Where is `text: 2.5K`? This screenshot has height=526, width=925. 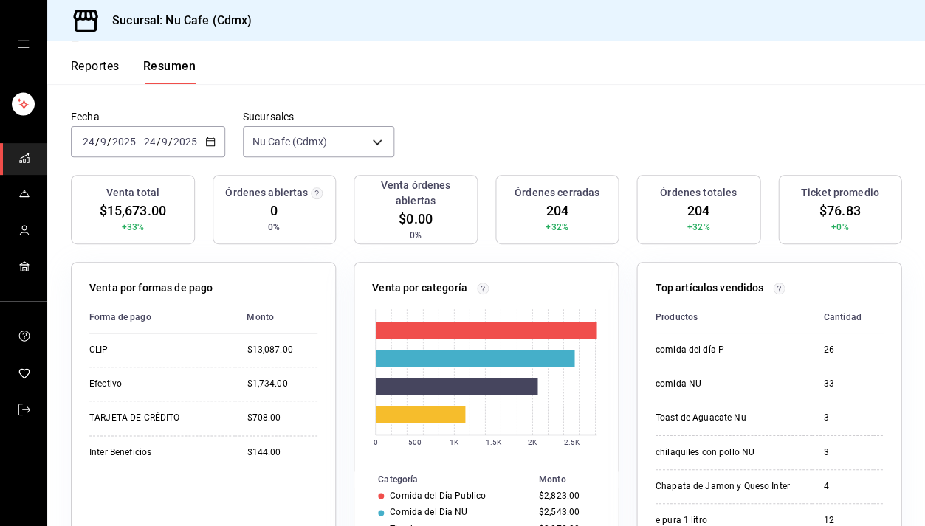
text: 2.5K is located at coordinates (571, 442).